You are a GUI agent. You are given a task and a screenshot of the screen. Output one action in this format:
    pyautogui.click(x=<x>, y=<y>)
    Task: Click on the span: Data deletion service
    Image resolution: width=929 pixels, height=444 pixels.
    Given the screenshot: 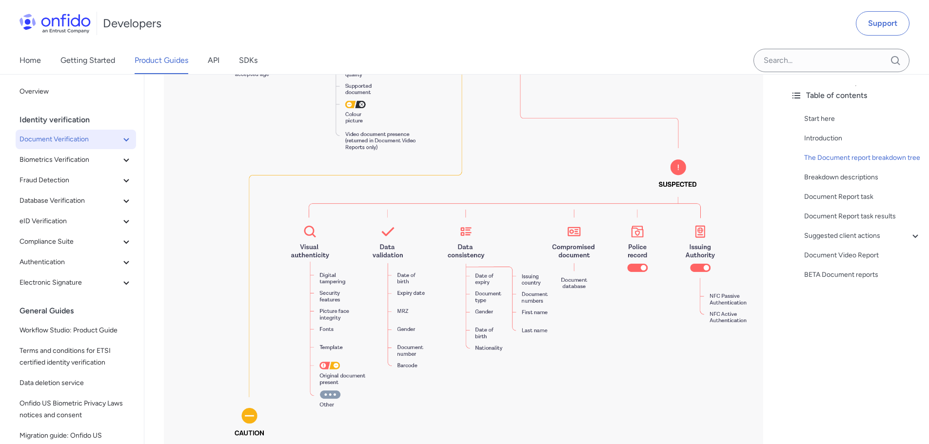 What is the action you would take?
    pyautogui.click(x=76, y=383)
    